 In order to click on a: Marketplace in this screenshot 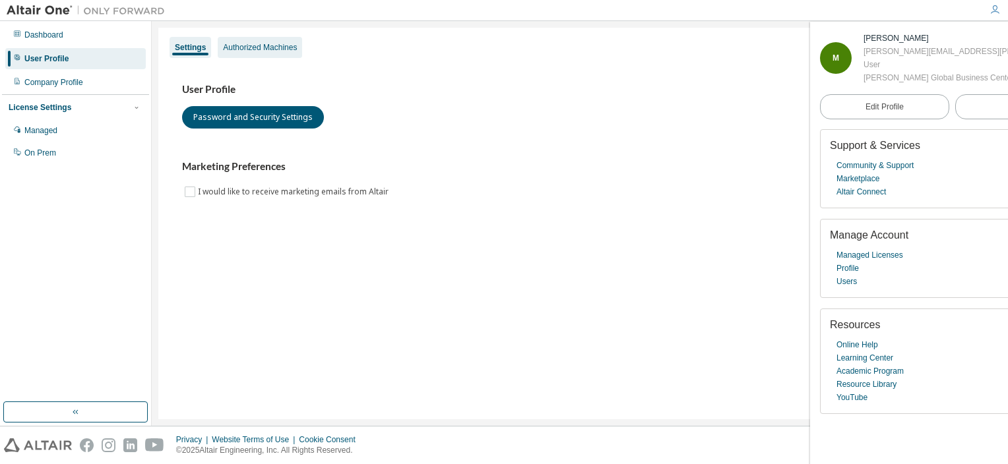, I will do `click(858, 179)`.